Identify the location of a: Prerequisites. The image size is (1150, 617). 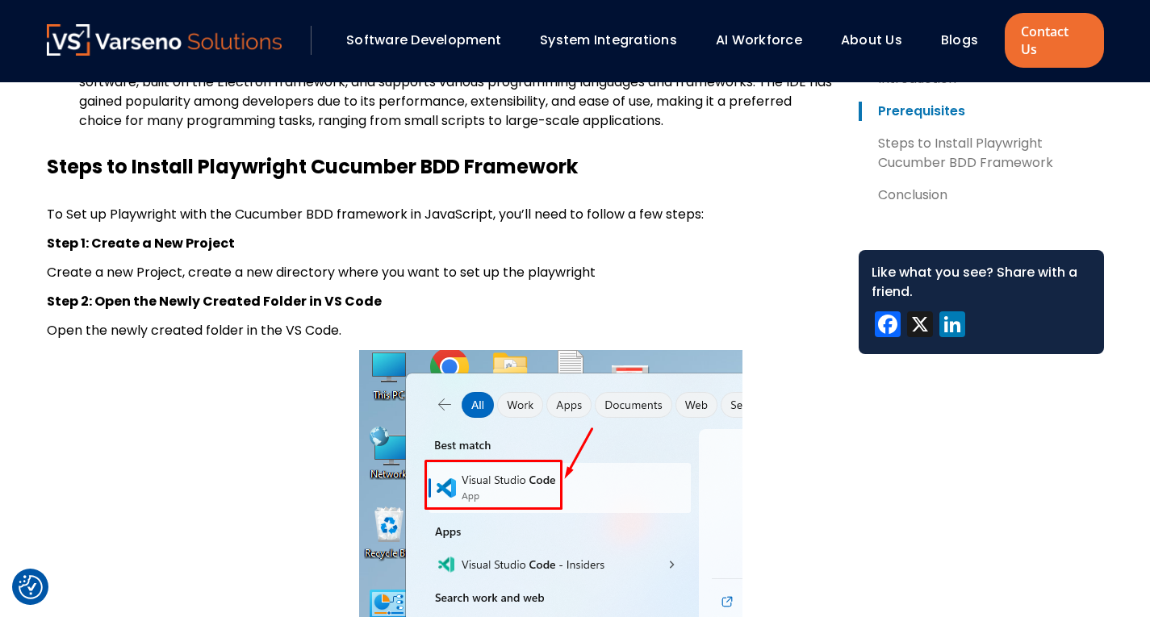
(982, 111).